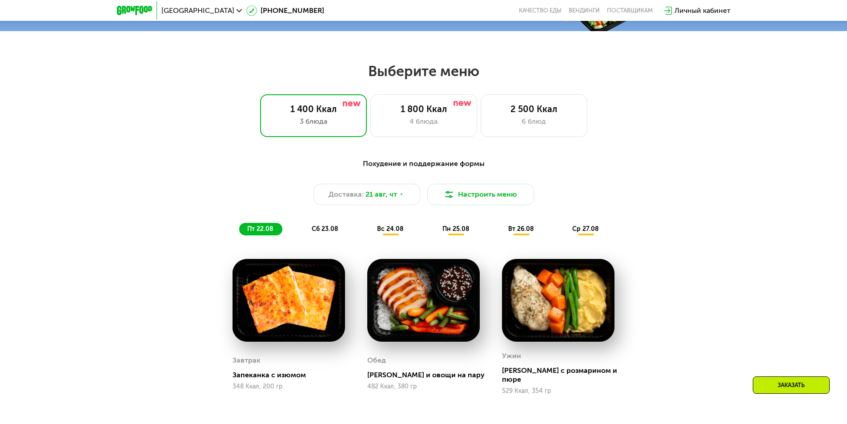 This screenshot has height=424, width=847. What do you see at coordinates (456, 229) in the screenshot?
I see `span: пн 25.08` at bounding box center [456, 229].